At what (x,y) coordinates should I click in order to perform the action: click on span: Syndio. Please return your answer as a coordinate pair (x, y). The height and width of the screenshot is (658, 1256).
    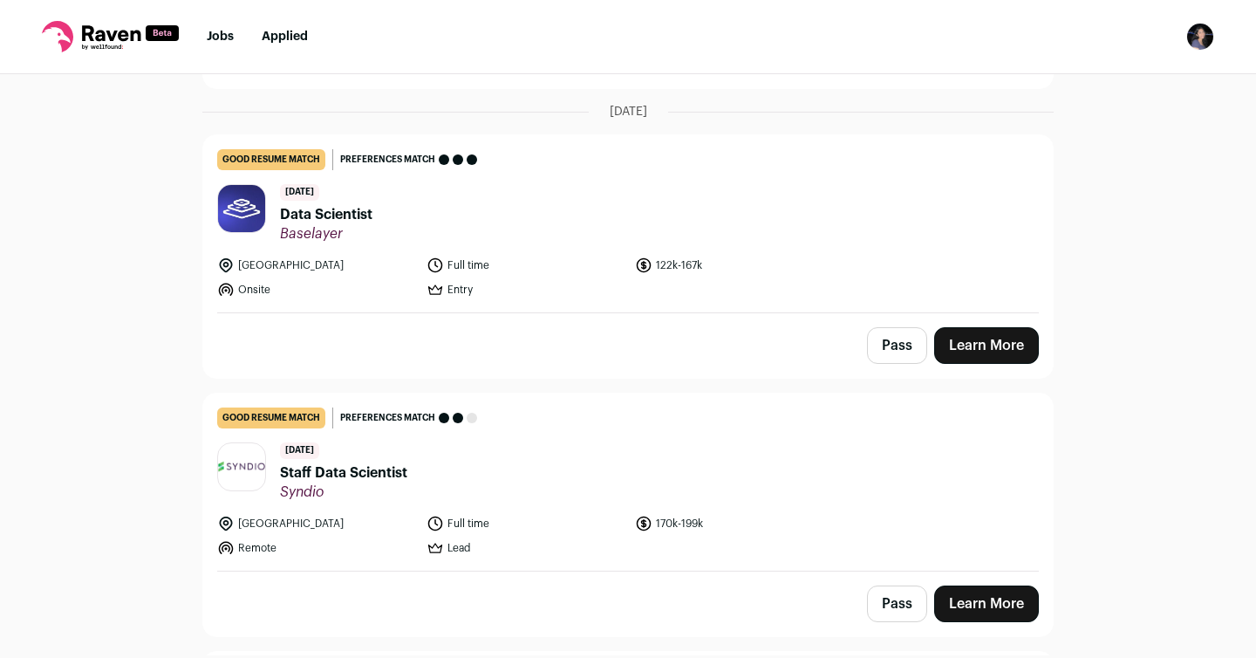
    Looking at the image, I should click on (344, 492).